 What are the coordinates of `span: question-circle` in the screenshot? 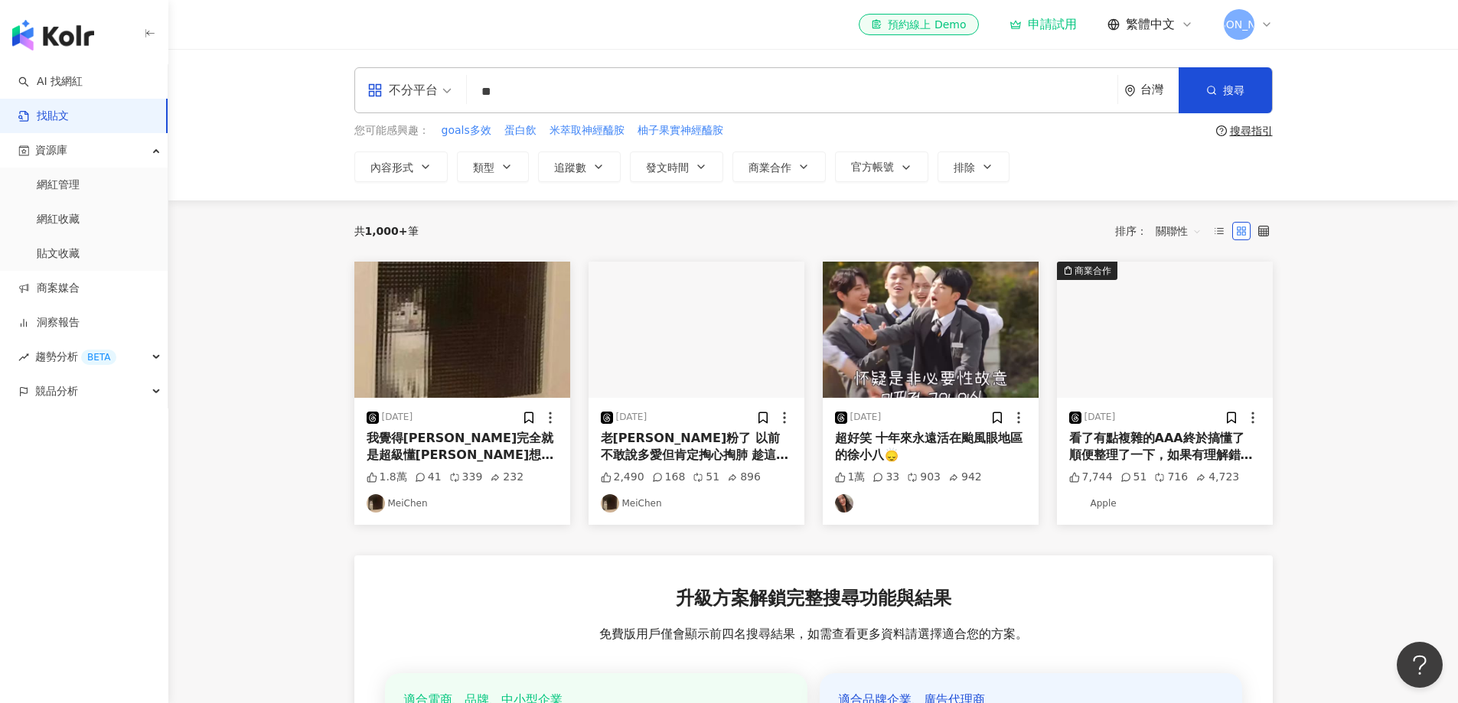 It's located at (1221, 131).